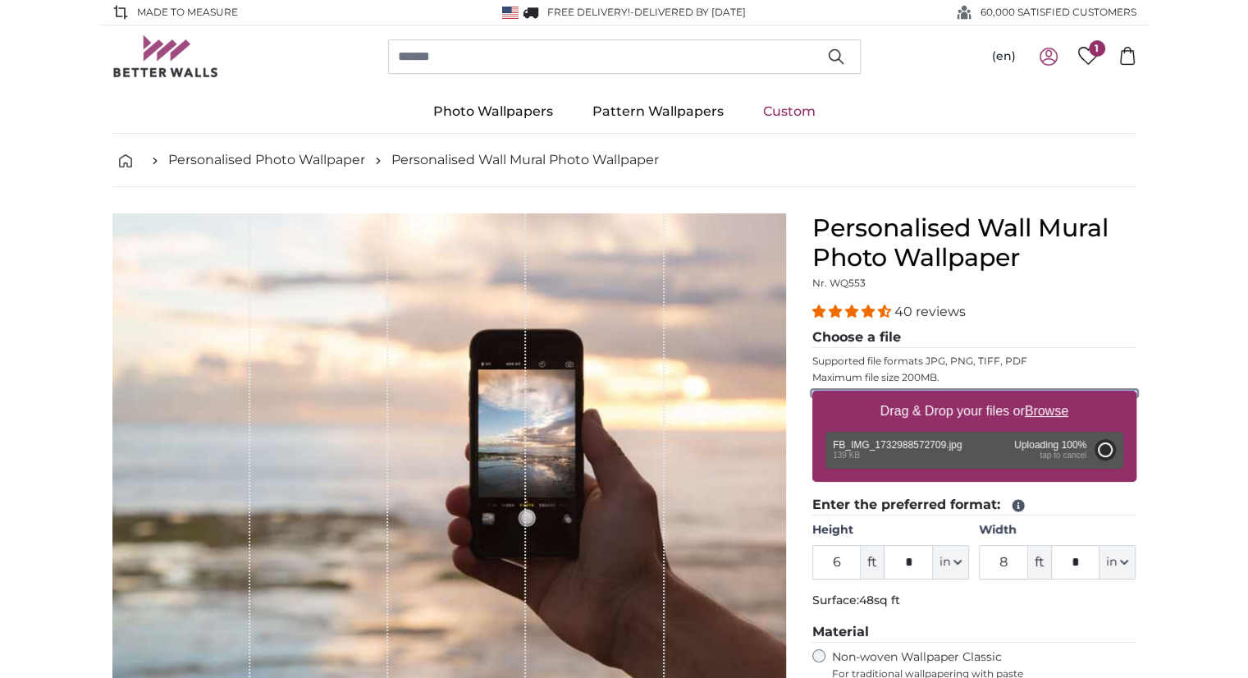 This screenshot has width=1248, height=678. What do you see at coordinates (974, 361) in the screenshot?
I see `p: Supported file formats JPG, PNG, TIFF, PDF` at bounding box center [974, 361].